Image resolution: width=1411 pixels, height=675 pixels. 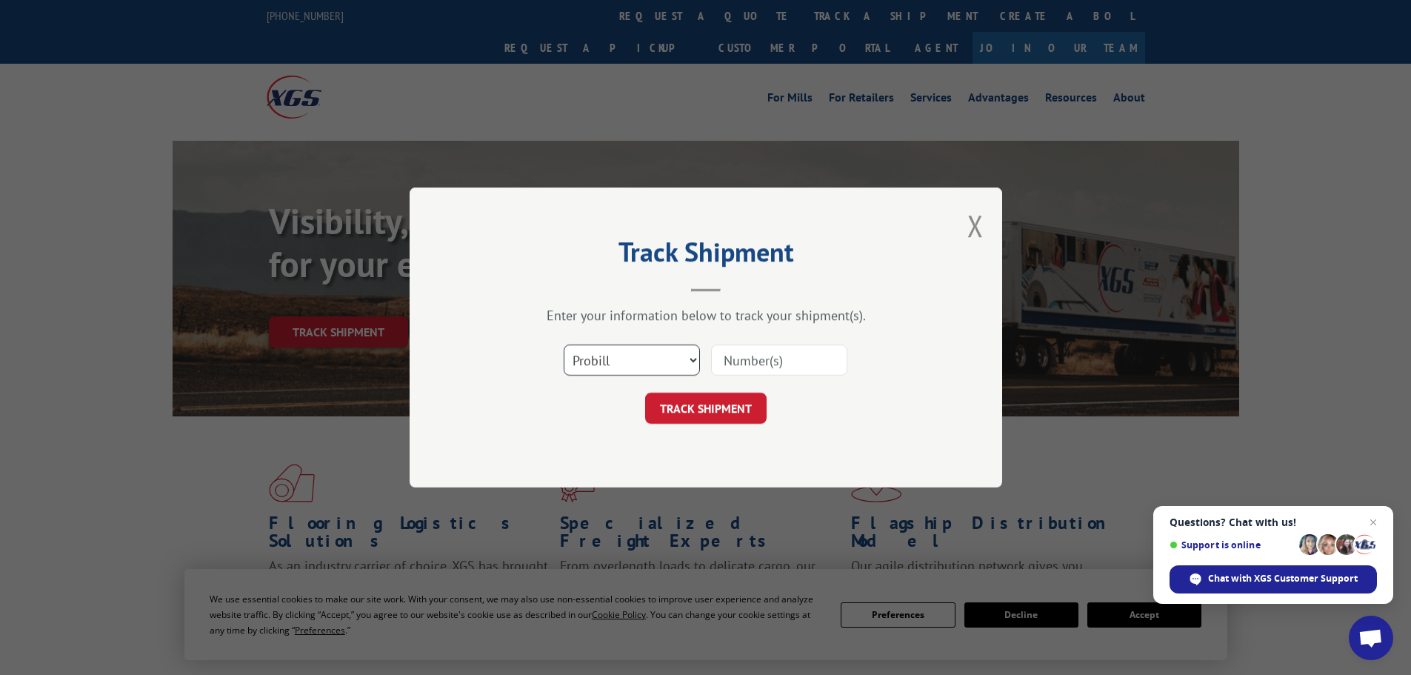 What do you see at coordinates (1273, 522) in the screenshot?
I see `span: Questions? Chat with us!` at bounding box center [1273, 522].